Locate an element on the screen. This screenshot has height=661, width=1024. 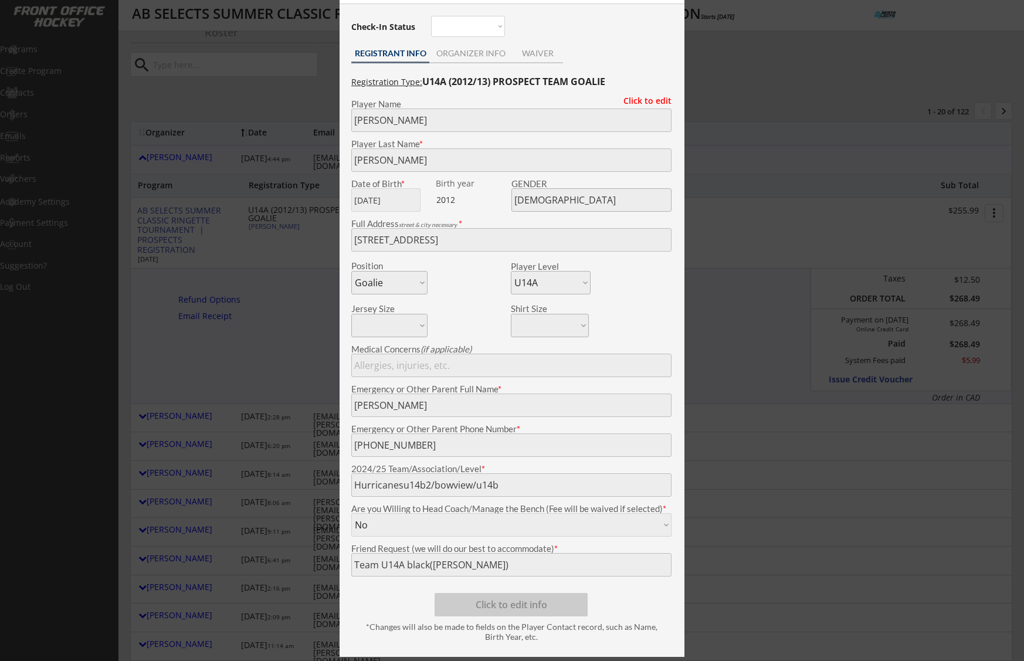
u: Registration Type: is located at coordinates (387, 82).